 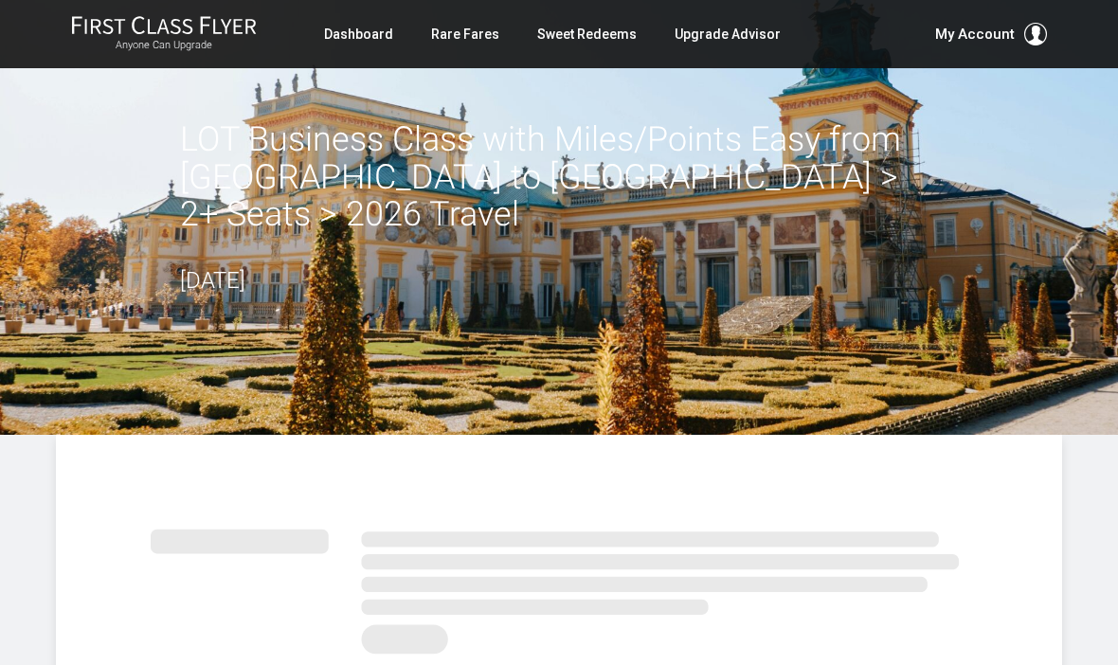 I want to click on a: Upgrade Advisor, so click(x=728, y=34).